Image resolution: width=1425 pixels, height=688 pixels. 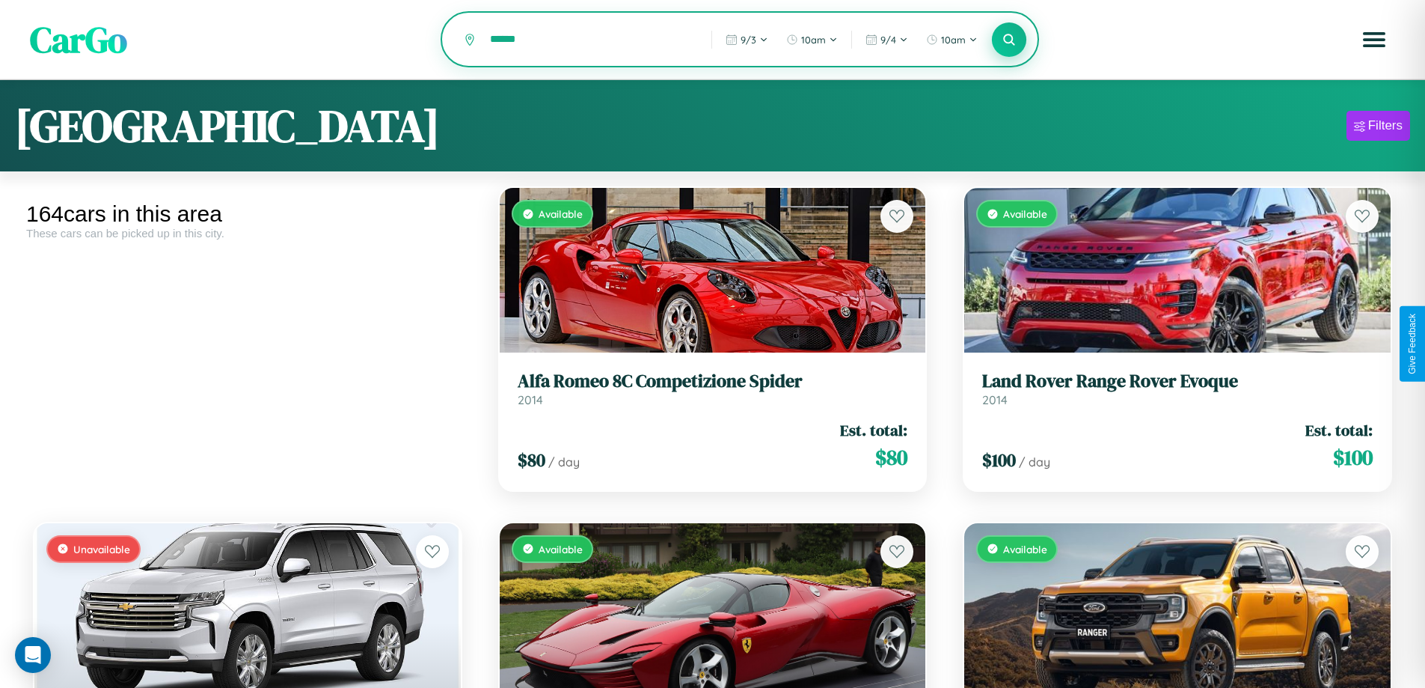 What do you see at coordinates (747, 40) in the screenshot?
I see `button: 9/3` at bounding box center [747, 40].